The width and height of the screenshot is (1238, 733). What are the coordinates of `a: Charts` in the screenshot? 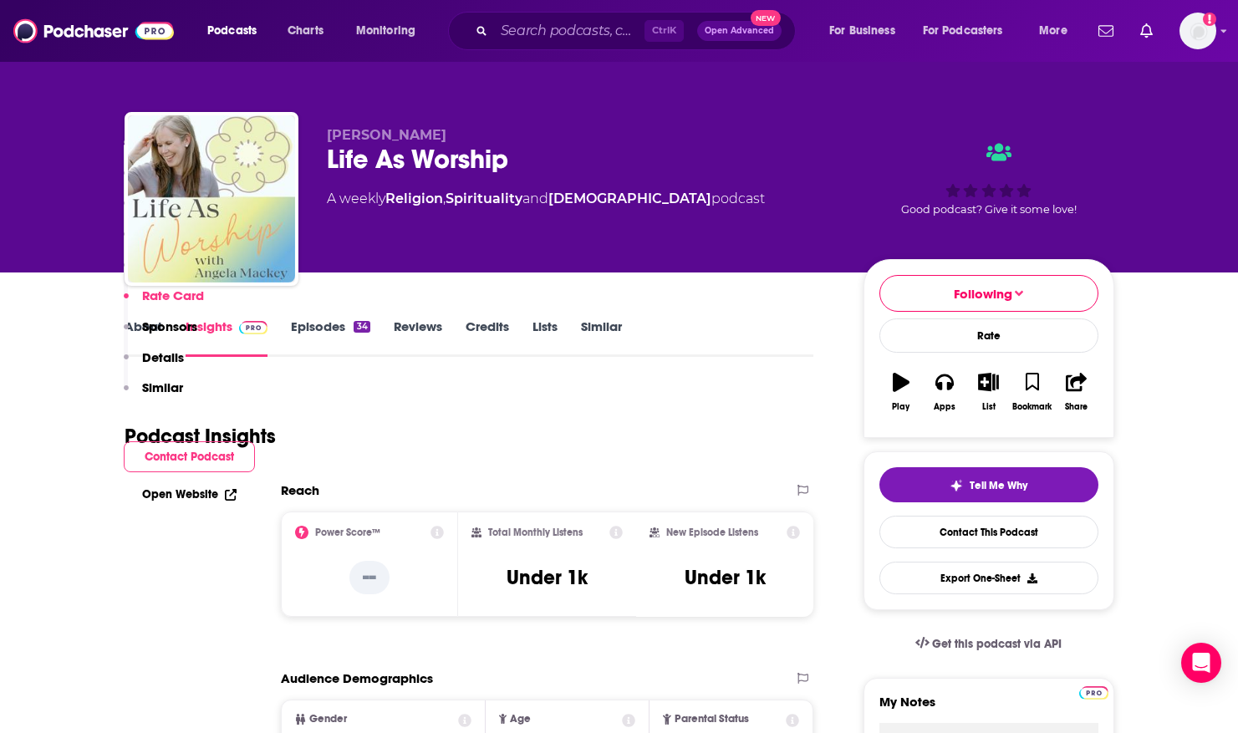 It's located at (305, 31).